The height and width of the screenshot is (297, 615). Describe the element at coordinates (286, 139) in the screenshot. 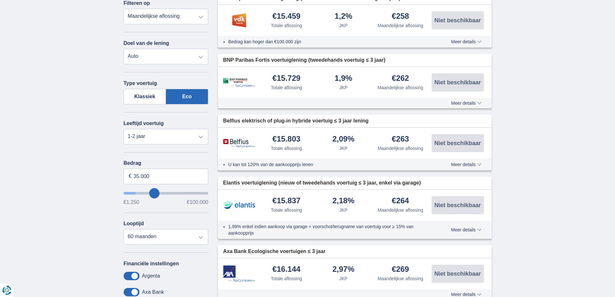

I see `div: €15.803` at that location.